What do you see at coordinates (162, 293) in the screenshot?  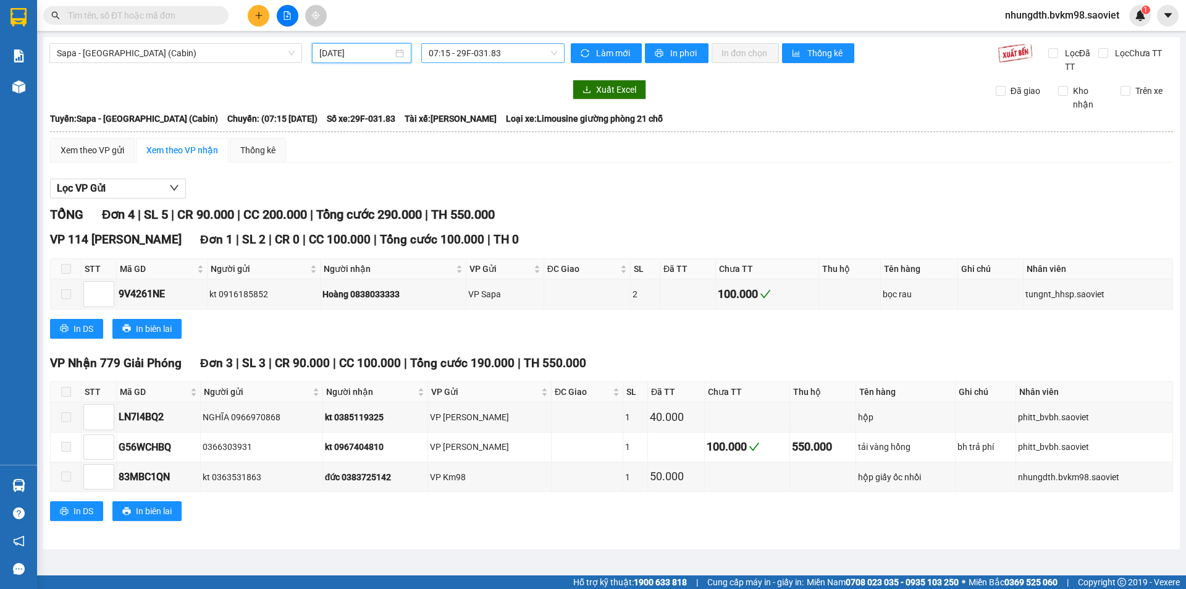 I see `div: 9V4261NE` at bounding box center [162, 293].